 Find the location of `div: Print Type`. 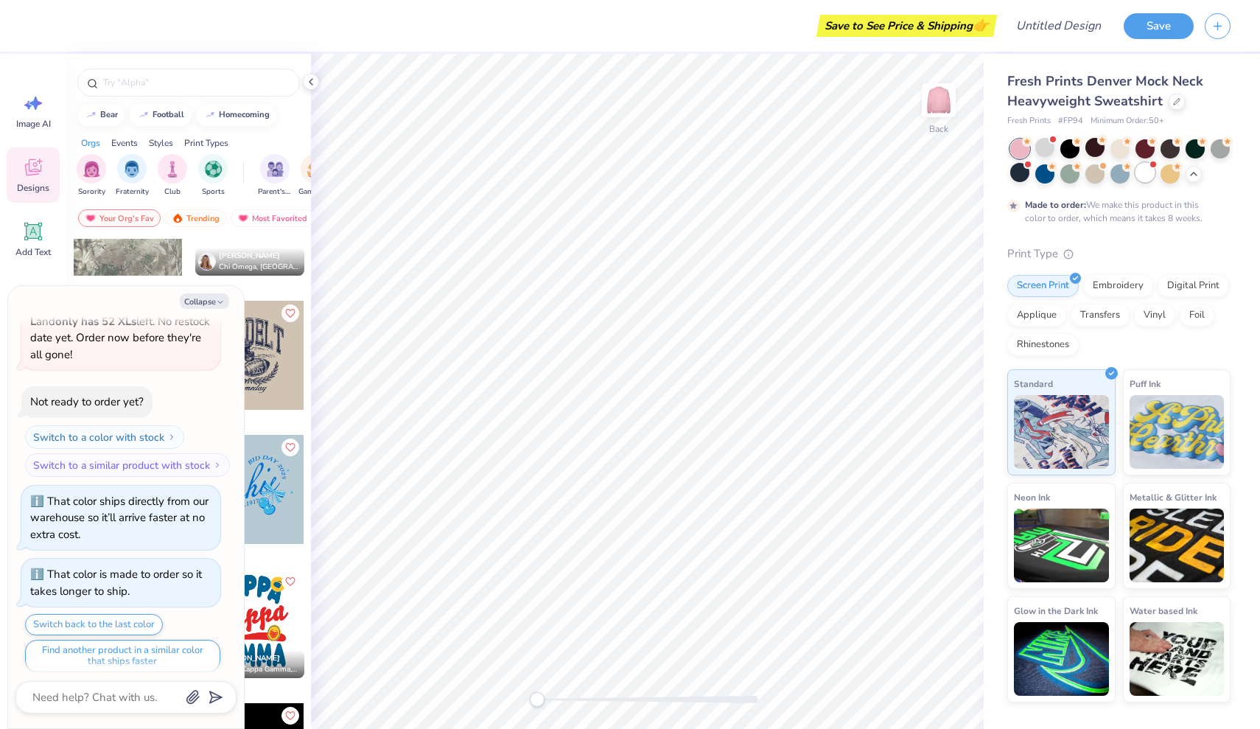

div: Print Type is located at coordinates (1118, 253).